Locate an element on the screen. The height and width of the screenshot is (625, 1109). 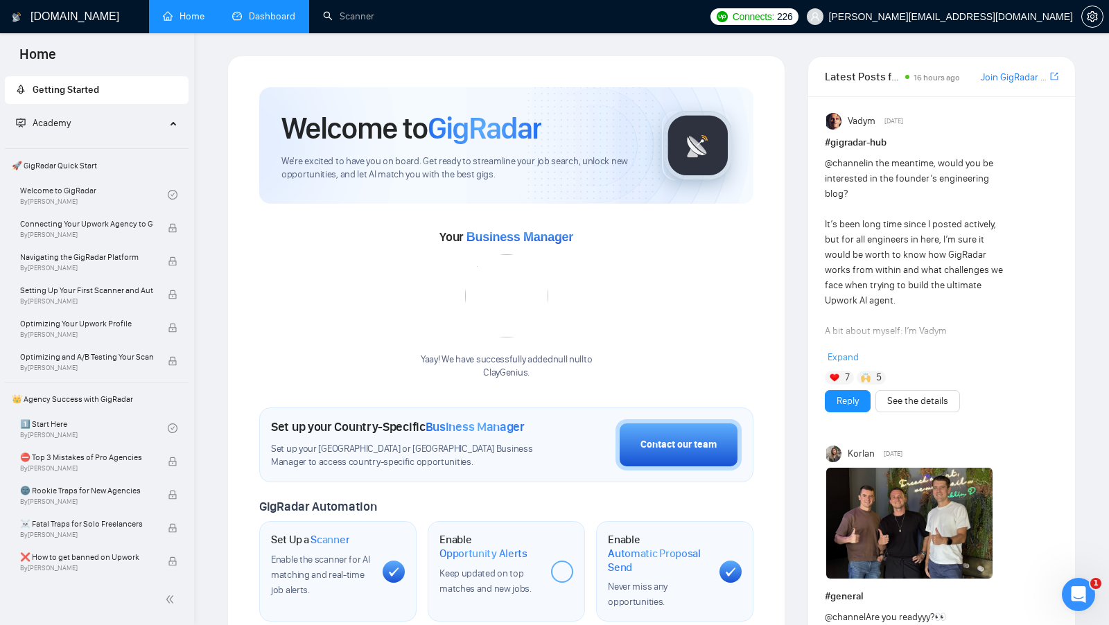
button: Contact our team is located at coordinates (678, 445).